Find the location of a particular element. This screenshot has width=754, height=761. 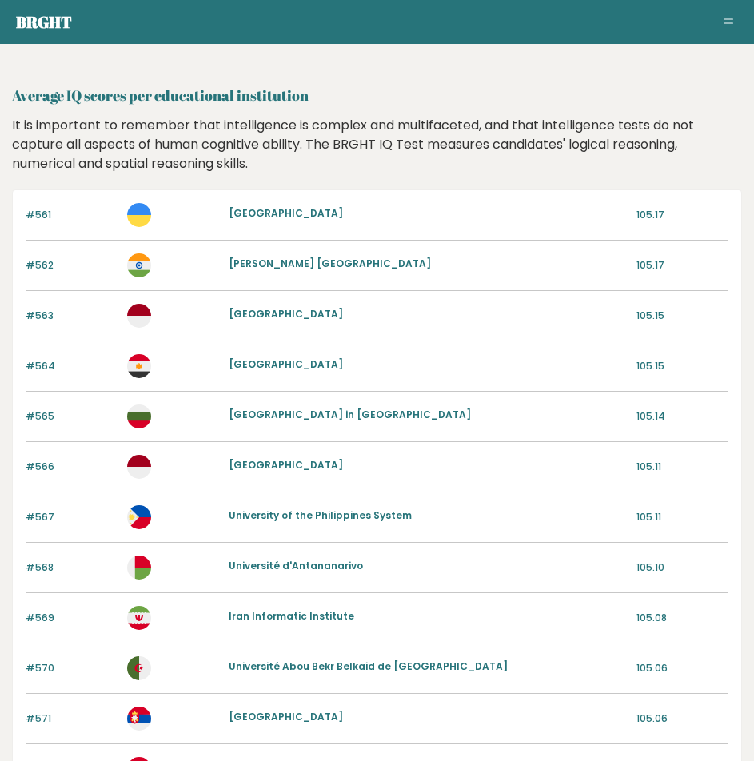

p: #565 is located at coordinates (71, 416).